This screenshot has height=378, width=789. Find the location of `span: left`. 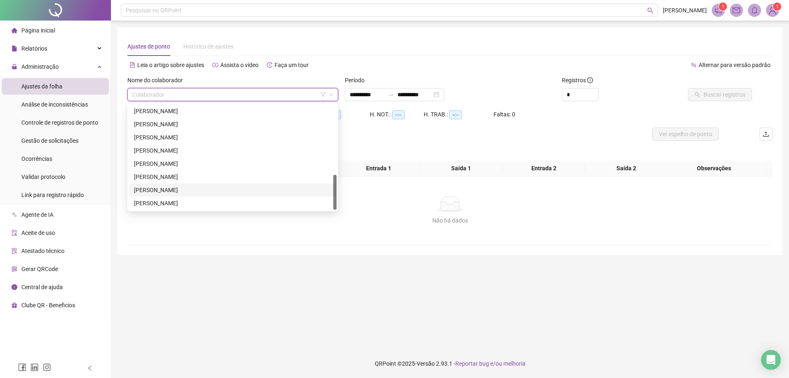

span: left is located at coordinates (90, 368).